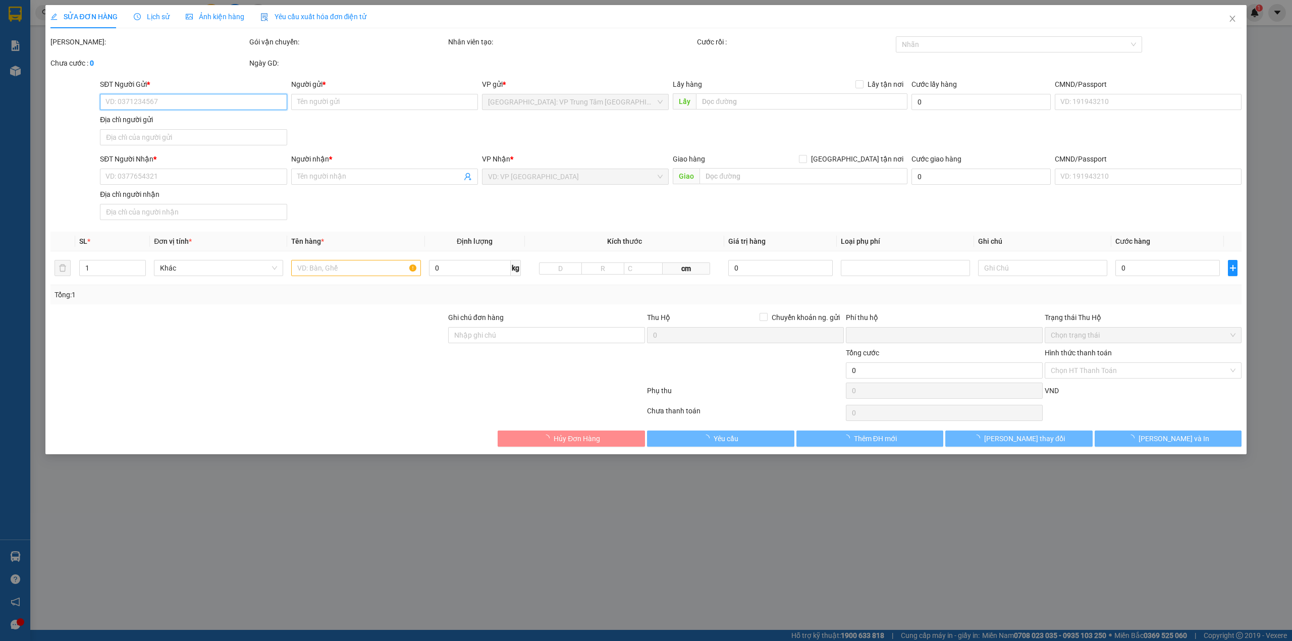 This screenshot has width=1292, height=641. I want to click on span: Lấy tận nơi, so click(885, 84).